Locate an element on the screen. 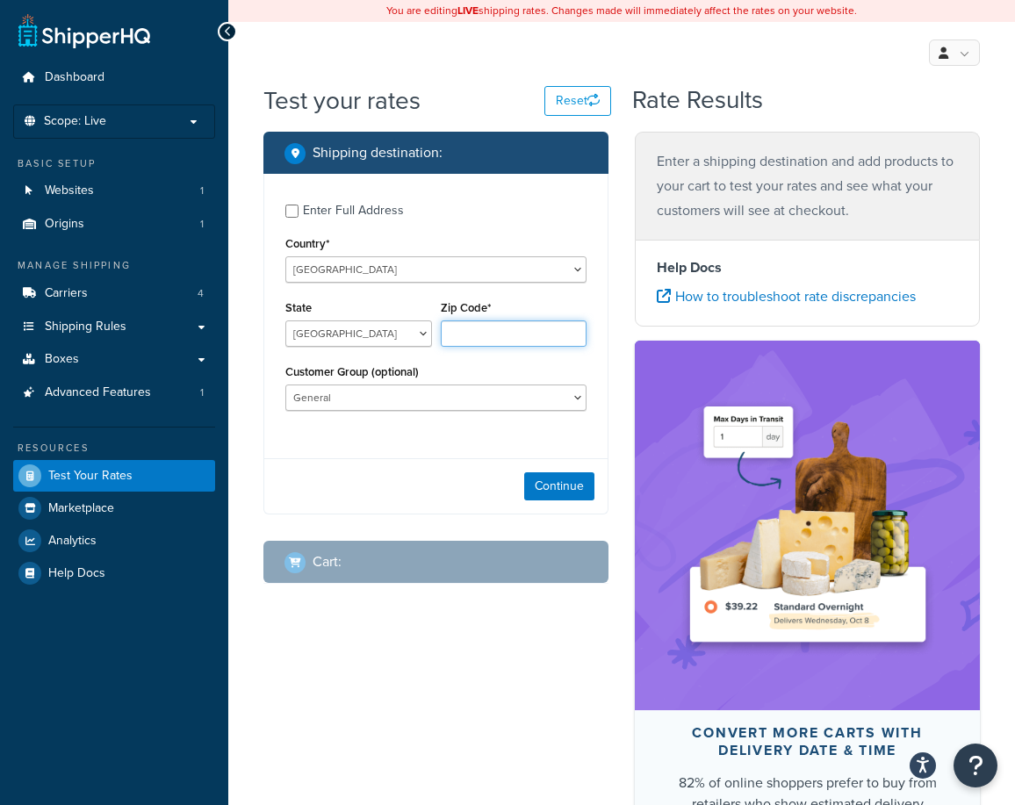 The height and width of the screenshot is (805, 1015). li: Carriers is located at coordinates (114, 293).